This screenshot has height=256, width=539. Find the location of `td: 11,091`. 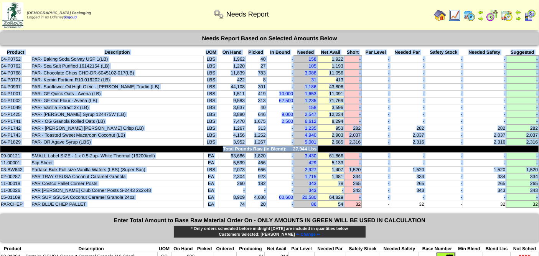

td: 11,091 is located at coordinates (331, 94).